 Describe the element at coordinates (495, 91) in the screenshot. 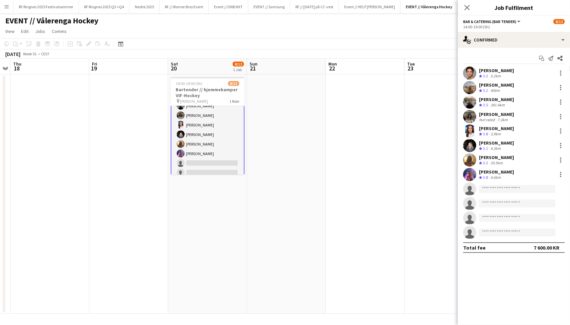

I see `div: 406m` at that location.